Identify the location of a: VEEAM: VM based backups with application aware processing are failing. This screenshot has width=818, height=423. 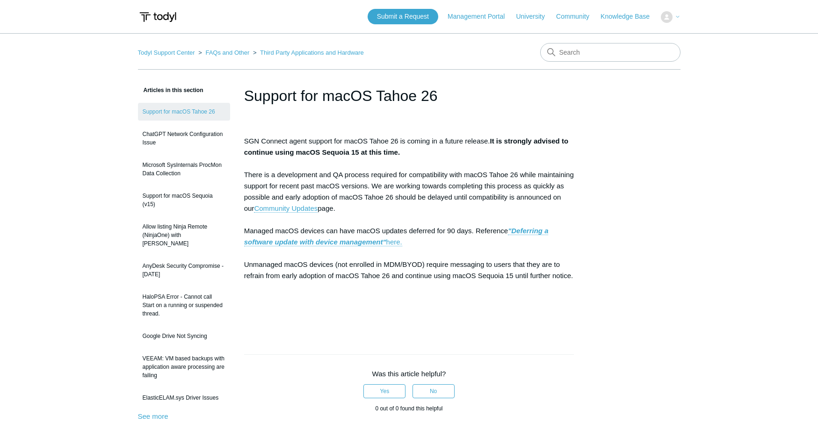
(184, 367).